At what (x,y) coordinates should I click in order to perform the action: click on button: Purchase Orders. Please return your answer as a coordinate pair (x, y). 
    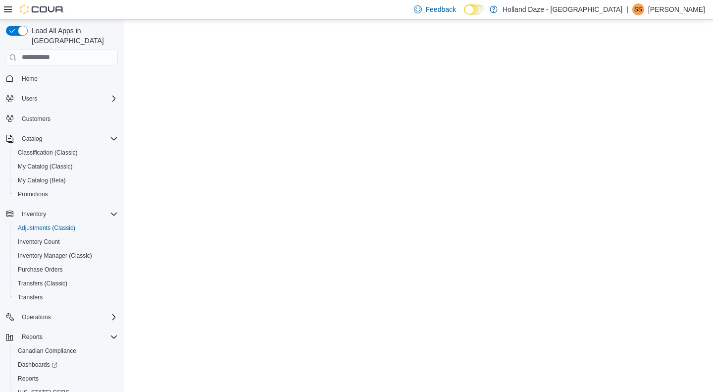
    Looking at the image, I should click on (66, 269).